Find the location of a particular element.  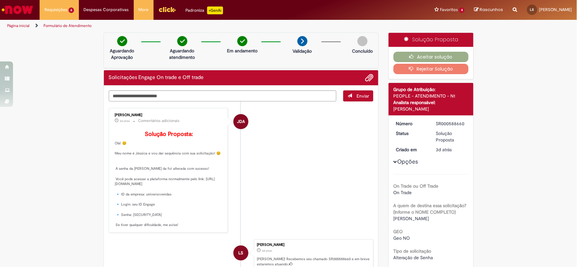

button: Rejeitar Solução is located at coordinates (431, 69).